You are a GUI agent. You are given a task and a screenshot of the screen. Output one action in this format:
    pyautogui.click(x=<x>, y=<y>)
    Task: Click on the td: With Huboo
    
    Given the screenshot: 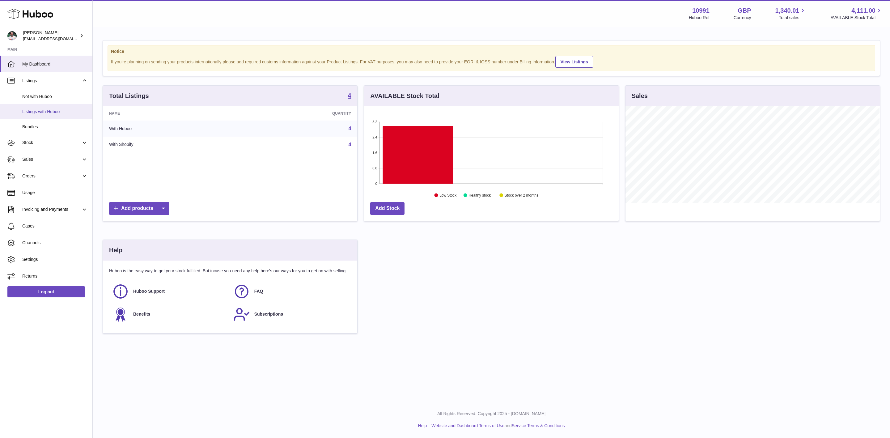 What is the action you would take?
    pyautogui.click(x=171, y=129)
    